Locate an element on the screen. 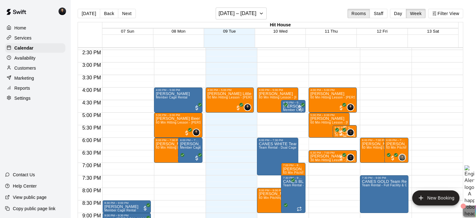 This screenshot has height=218, width=476. div: Sway Delgado is located at coordinates (351, 132).